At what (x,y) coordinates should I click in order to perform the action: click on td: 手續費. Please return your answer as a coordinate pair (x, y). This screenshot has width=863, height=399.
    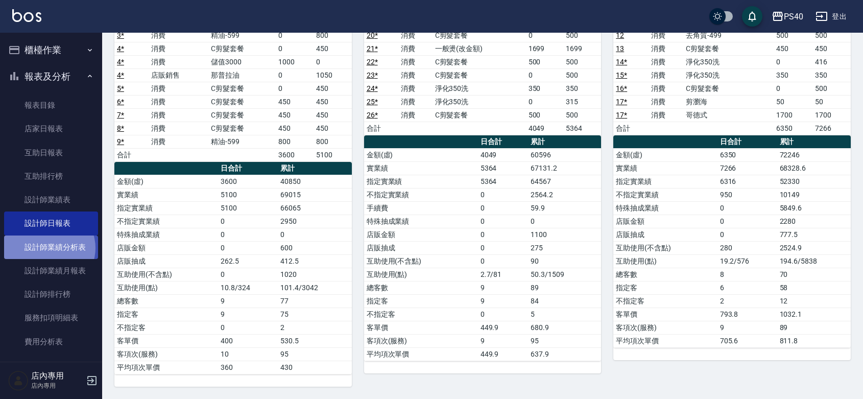
    Looking at the image, I should click on (421, 208).